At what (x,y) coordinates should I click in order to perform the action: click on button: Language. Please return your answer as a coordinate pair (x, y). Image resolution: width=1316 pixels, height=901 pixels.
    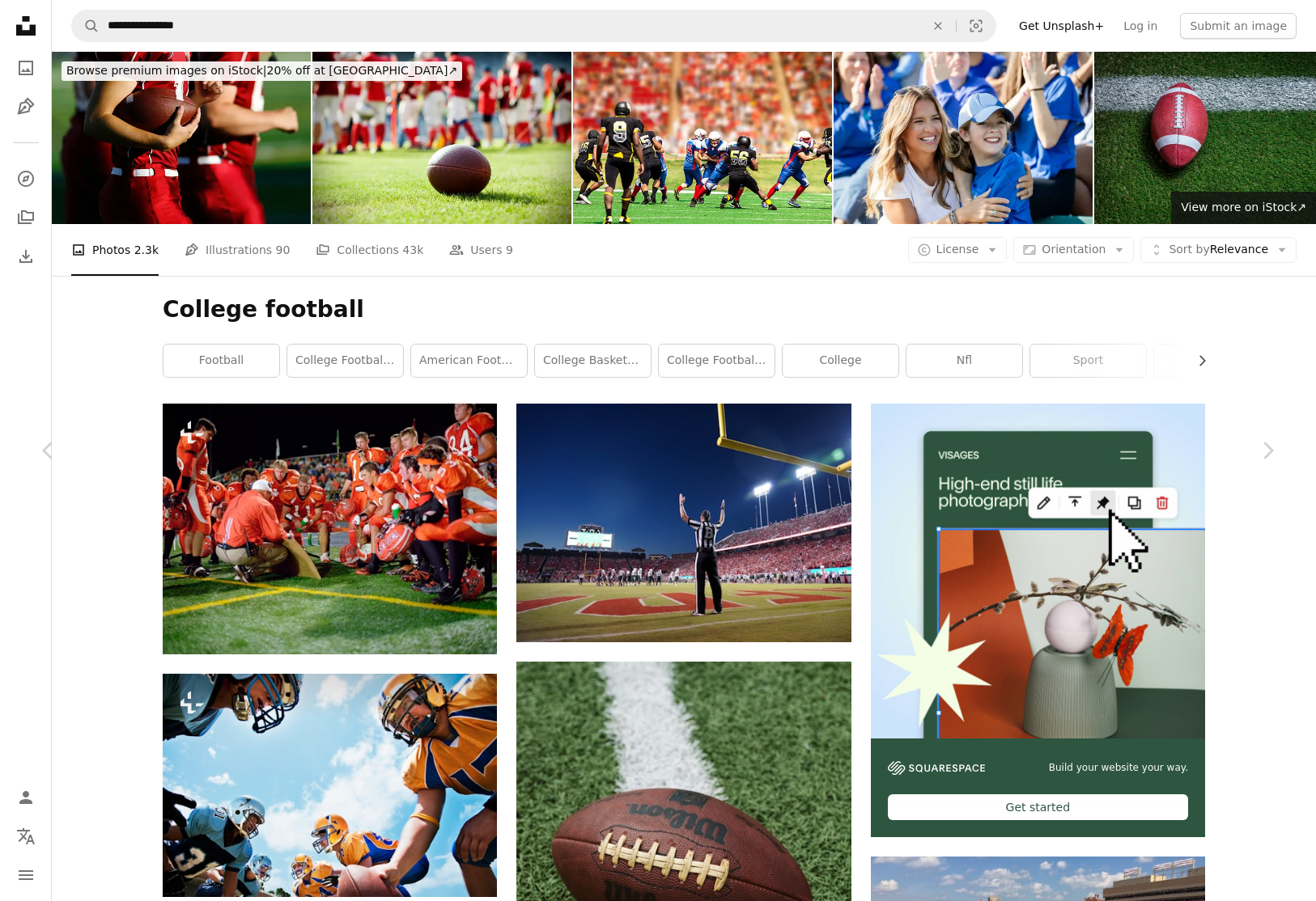
    Looking at the image, I should click on (26, 836).